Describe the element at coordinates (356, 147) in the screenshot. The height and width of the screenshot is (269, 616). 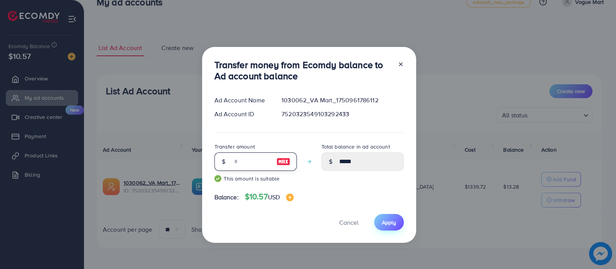
I see `label: Total balance in ad account` at that location.